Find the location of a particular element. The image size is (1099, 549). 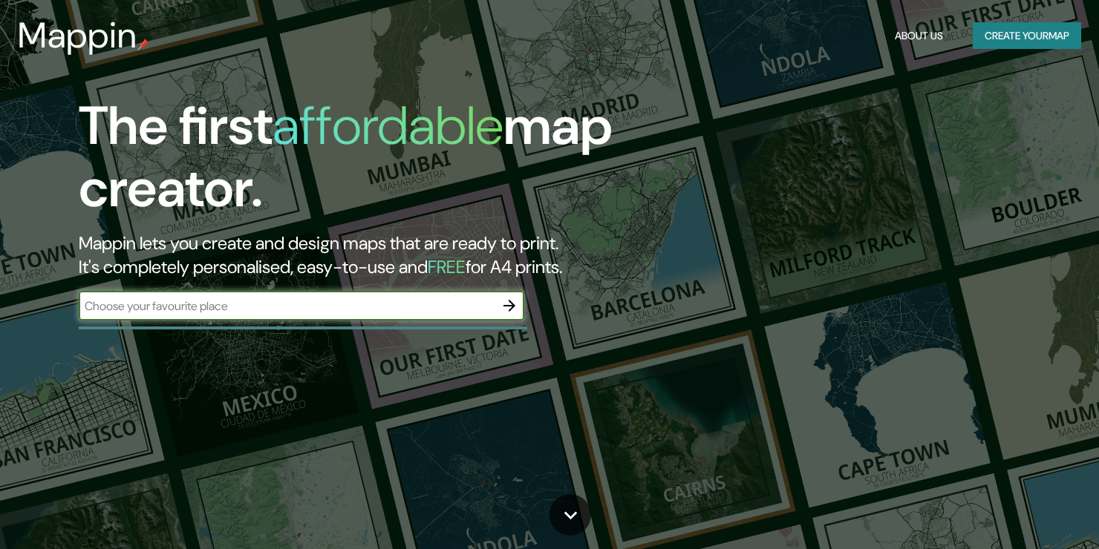

h1: The first map creator. is located at coordinates (353, 163).